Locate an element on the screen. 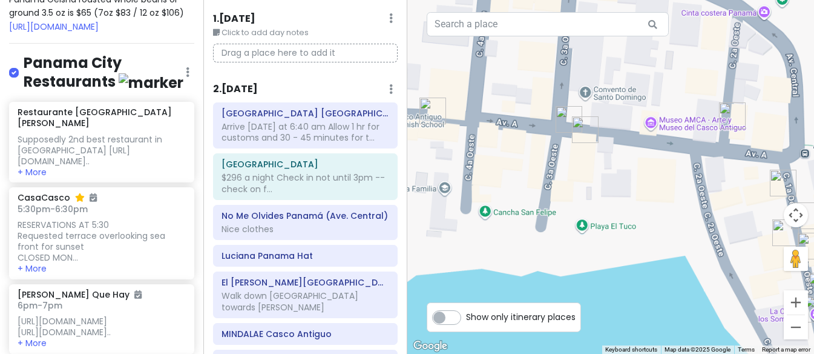 This screenshot has height=354, width=814. h6: No Me Olvides Panamá (Ave. Central) is located at coordinates (305, 216).